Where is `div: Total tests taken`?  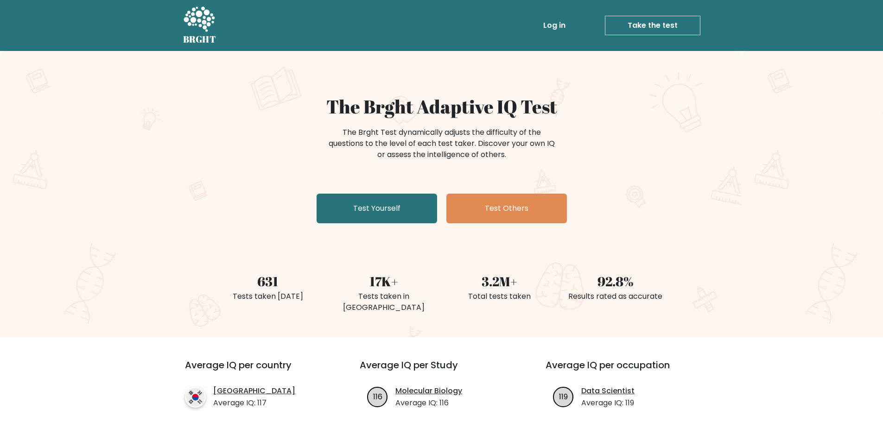 div: Total tests taken is located at coordinates (500, 297).